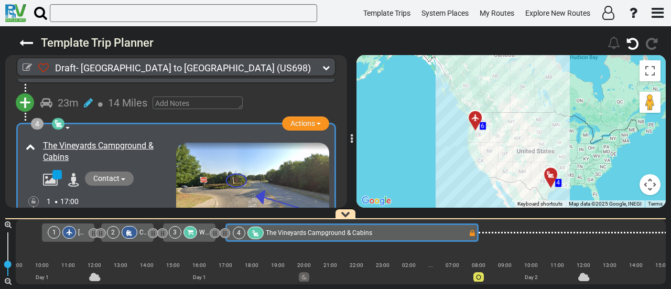  Describe the element at coordinates (445, 13) in the screenshot. I see `span: System Places` at that location.